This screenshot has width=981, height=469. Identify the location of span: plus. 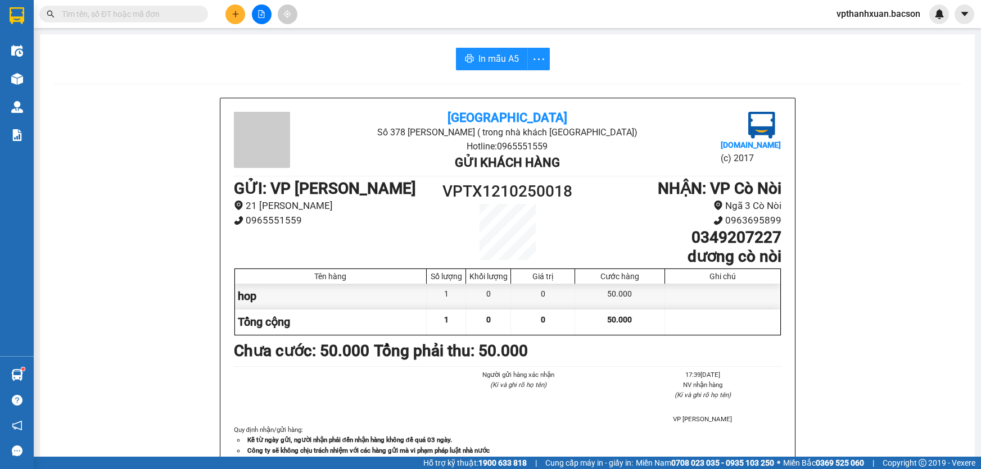
(236, 14).